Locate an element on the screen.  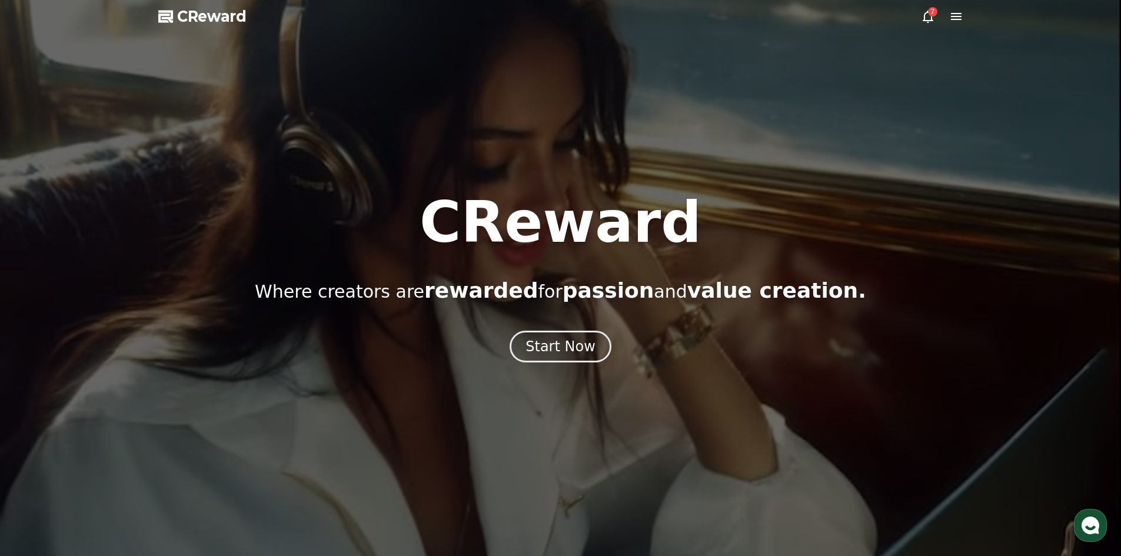
p: Where creators are for and is located at coordinates (560, 291).